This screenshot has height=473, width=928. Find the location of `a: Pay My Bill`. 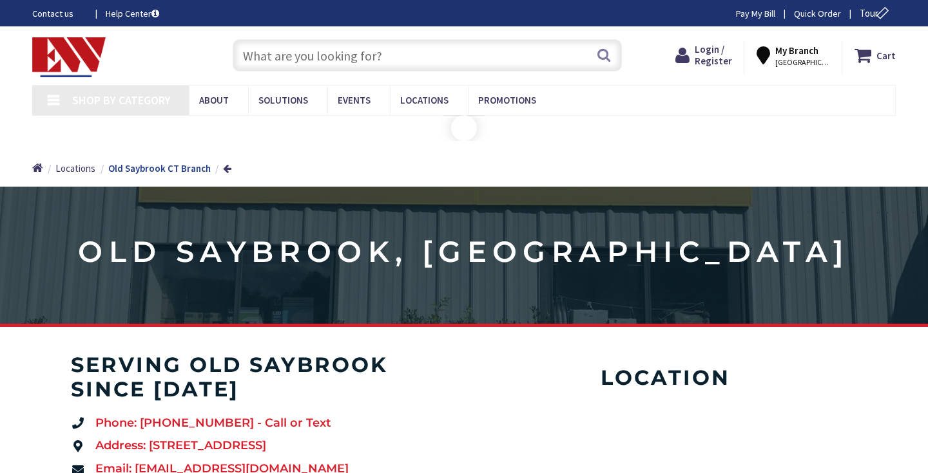

a: Pay My Bill is located at coordinates (755, 14).